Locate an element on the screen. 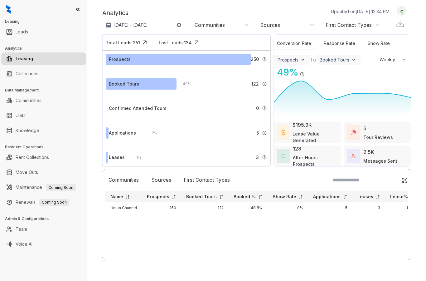  a: Communities is located at coordinates (28, 101).